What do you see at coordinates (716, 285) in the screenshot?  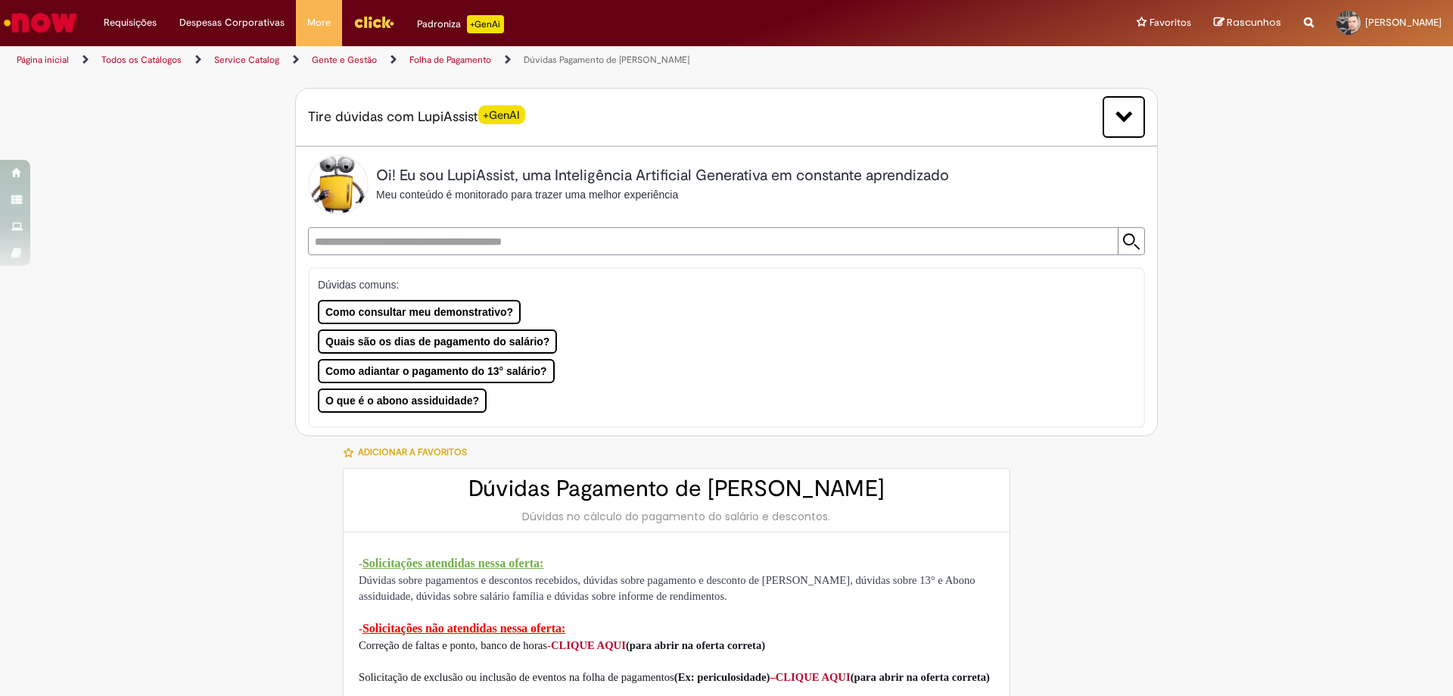 I see `p: Dúvidas comuns:` at bounding box center [716, 285].